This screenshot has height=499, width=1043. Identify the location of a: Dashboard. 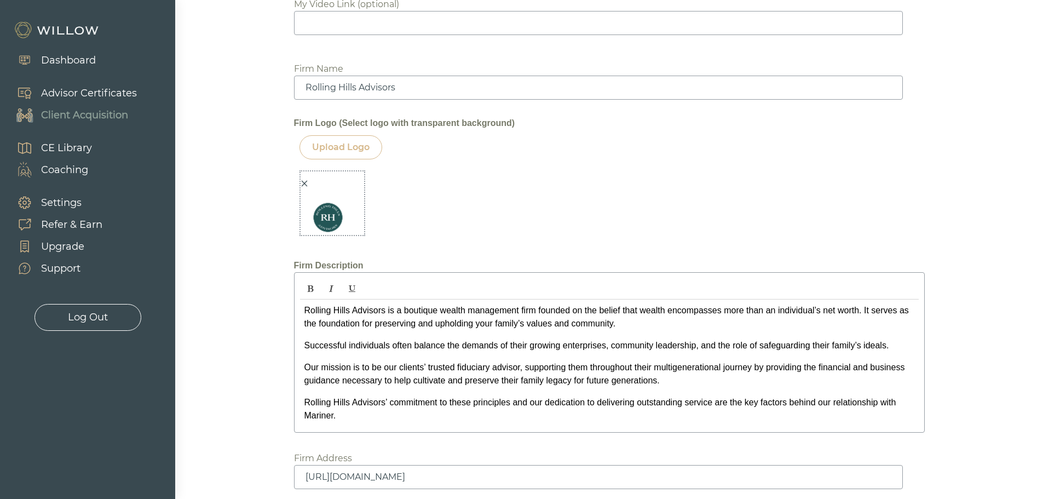
(50, 60).